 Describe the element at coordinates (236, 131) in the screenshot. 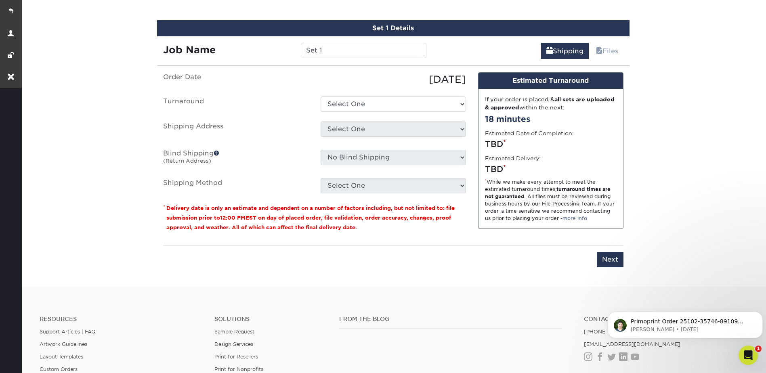

I see `label: Shipping Address` at that location.